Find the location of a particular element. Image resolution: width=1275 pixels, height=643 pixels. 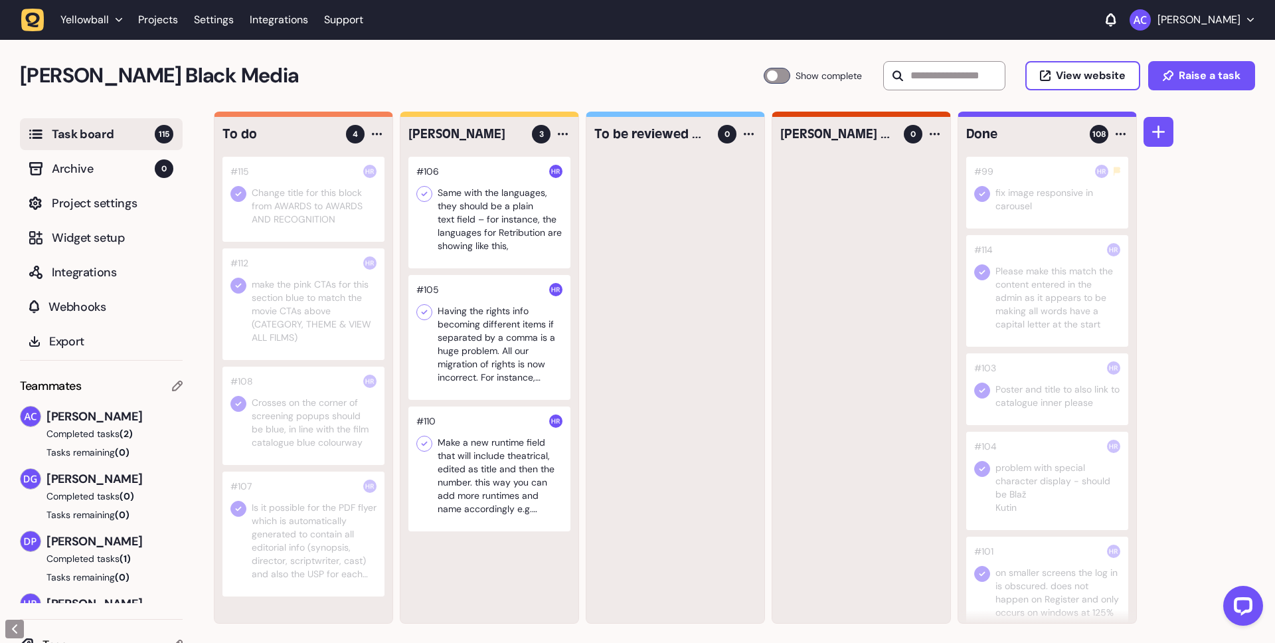

span: Yellowball is located at coordinates (84, 20).